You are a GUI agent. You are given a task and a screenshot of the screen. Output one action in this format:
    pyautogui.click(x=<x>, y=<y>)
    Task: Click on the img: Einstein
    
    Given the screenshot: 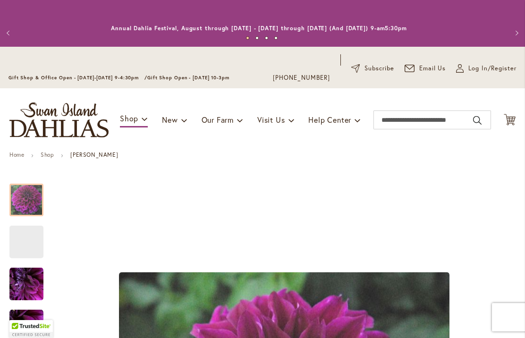 What is the action you would take?
    pyautogui.click(x=26, y=284)
    